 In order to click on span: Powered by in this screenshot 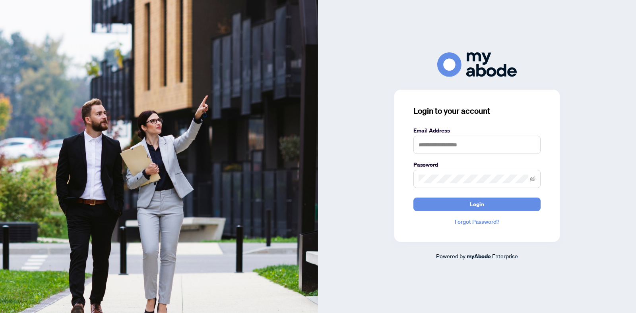, I will do `click(451, 256)`.